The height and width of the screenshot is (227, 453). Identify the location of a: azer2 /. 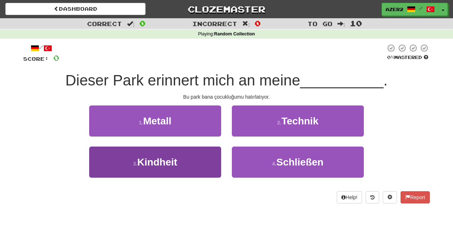
(411, 9).